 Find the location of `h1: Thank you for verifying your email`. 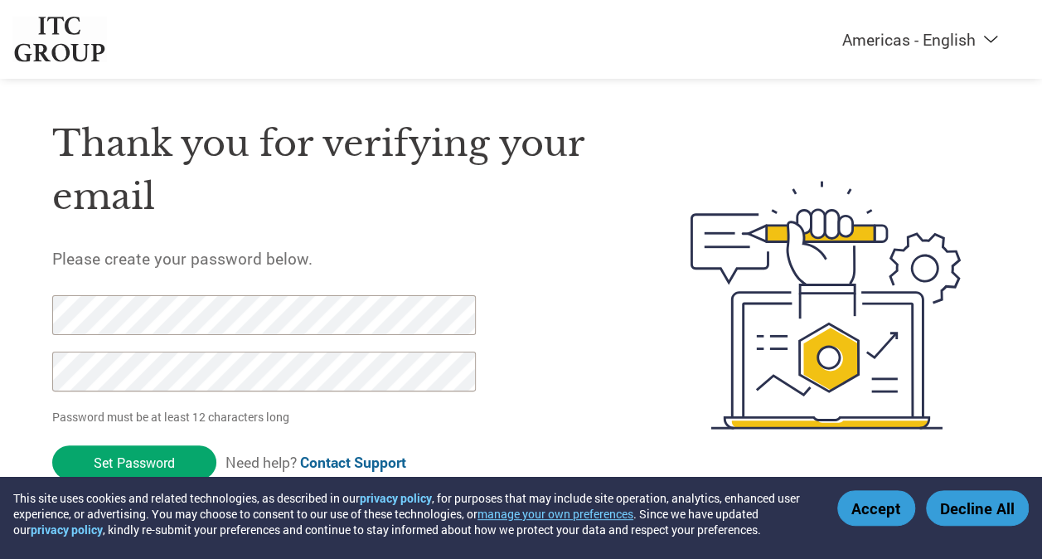

h1: Thank you for verifying your email is located at coordinates (333, 170).